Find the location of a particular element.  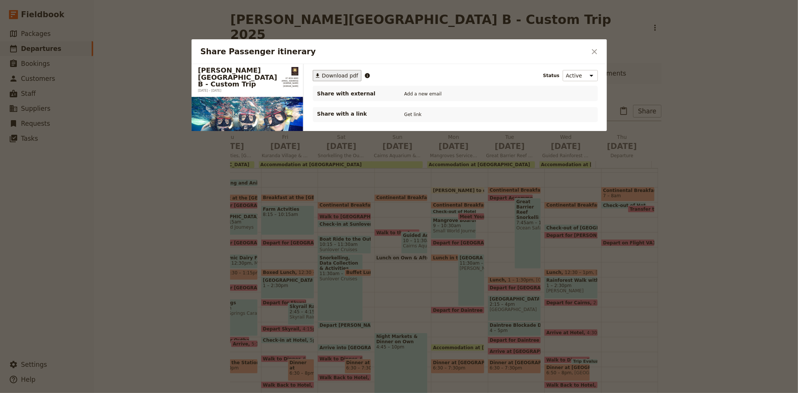

select: Status is located at coordinates (580, 76).